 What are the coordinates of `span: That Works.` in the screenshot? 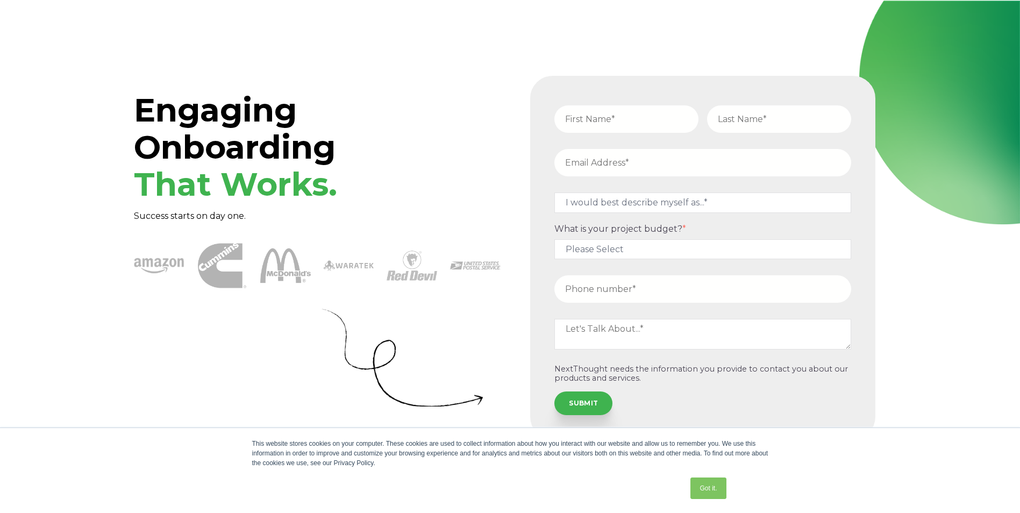 It's located at (236, 184).